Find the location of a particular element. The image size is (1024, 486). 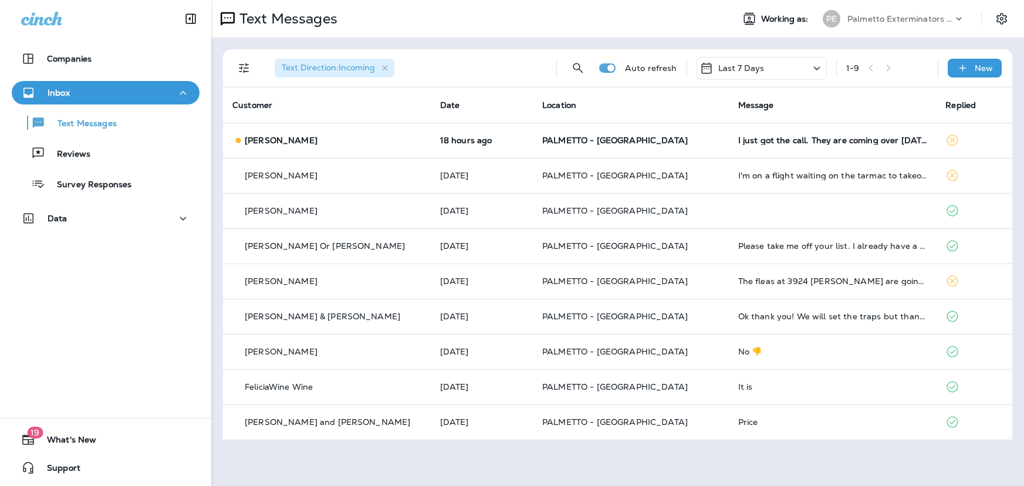

span: Working as: is located at coordinates (785, 19).